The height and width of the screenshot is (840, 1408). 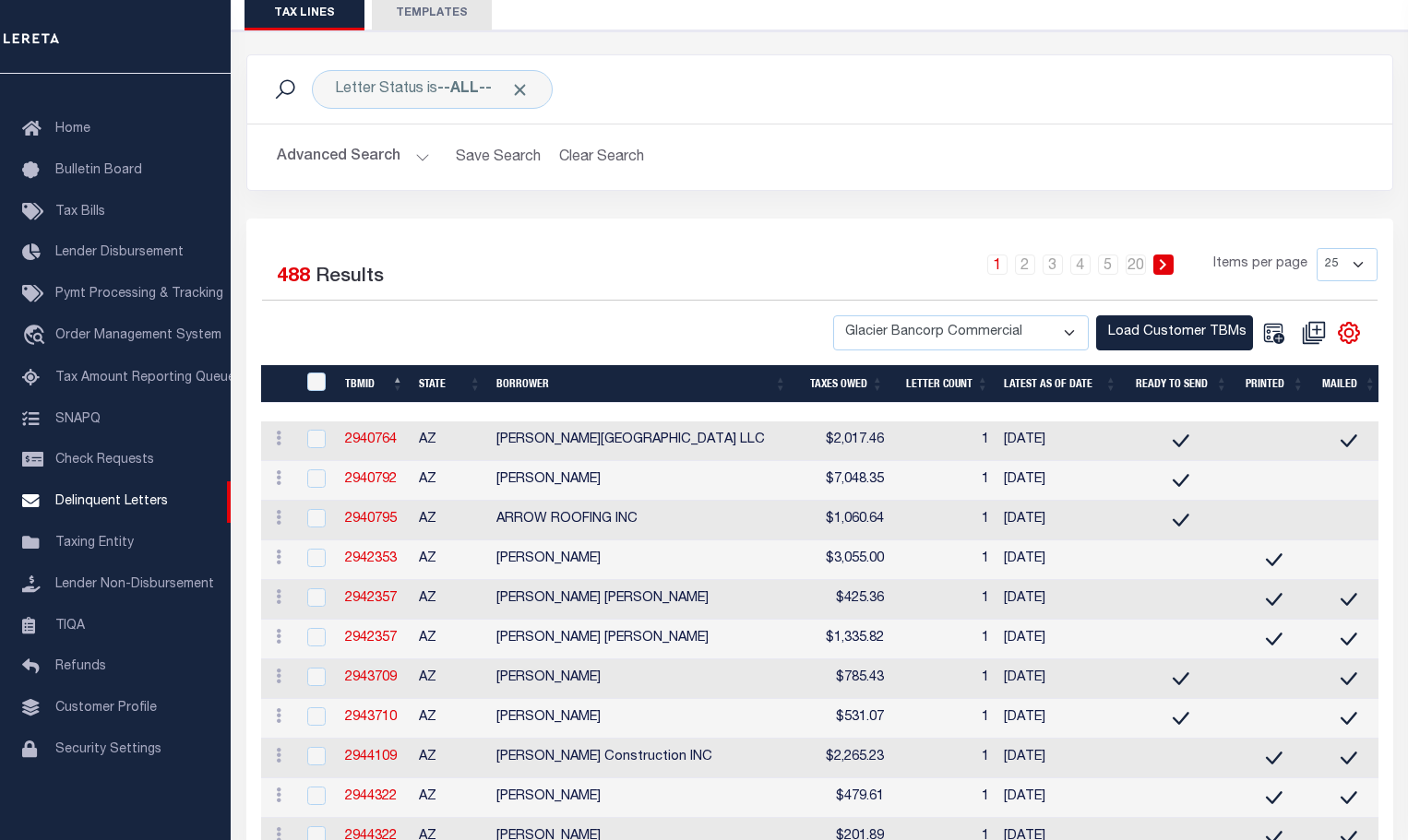 I want to click on span: Lender Non-Disbursement, so click(x=134, y=584).